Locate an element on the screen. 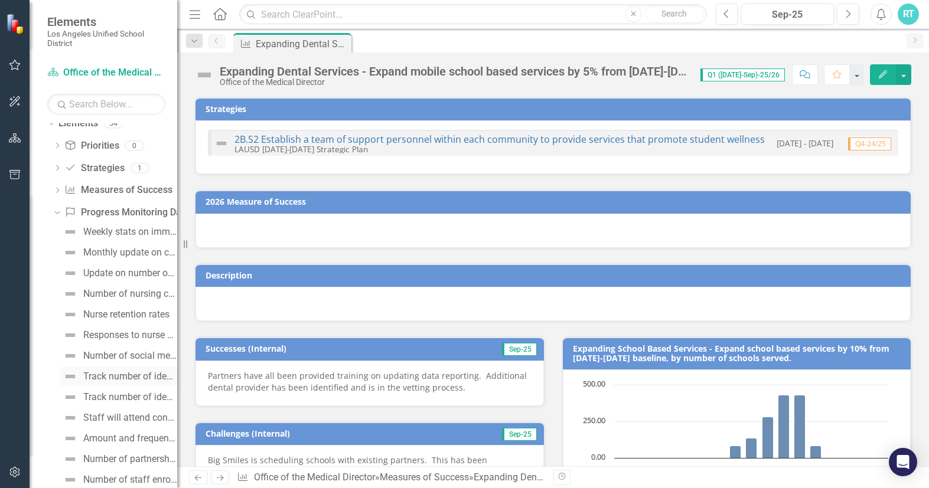 The image size is (929, 488). div: Responses to nurse satisfaction surveys is located at coordinates (130, 335).